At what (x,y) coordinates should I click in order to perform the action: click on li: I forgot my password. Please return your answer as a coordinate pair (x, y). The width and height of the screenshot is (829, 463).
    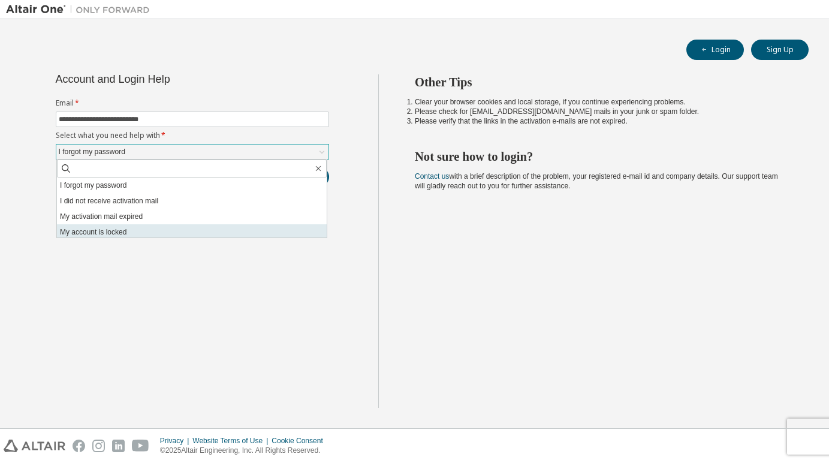
    Looking at the image, I should click on (192, 185).